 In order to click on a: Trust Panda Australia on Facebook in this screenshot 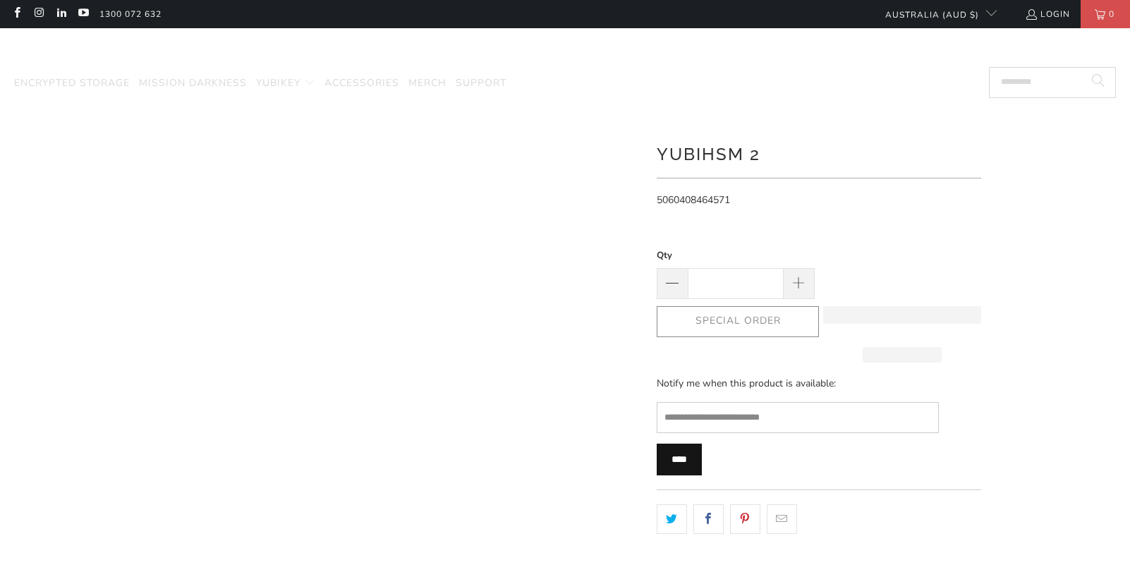, I will do `click(16, 14)`.